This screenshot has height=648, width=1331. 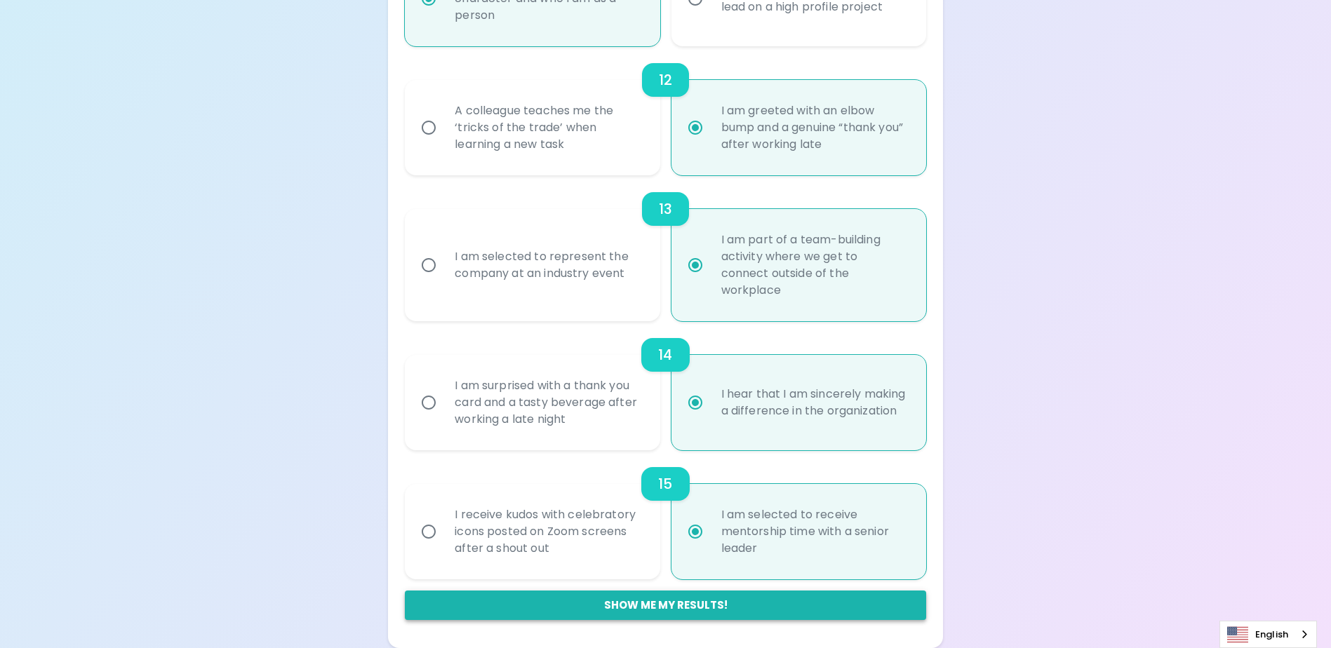 What do you see at coordinates (1268, 634) in the screenshot?
I see `aside: Language selected: English` at bounding box center [1268, 634].